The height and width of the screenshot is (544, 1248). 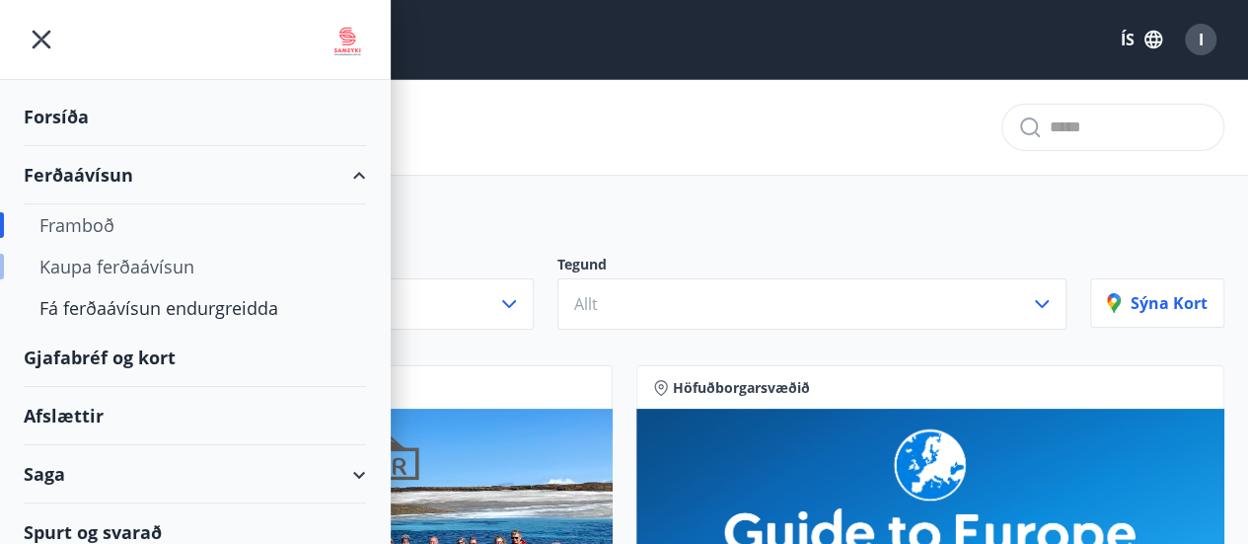 I want to click on button: menu, so click(x=41, y=39).